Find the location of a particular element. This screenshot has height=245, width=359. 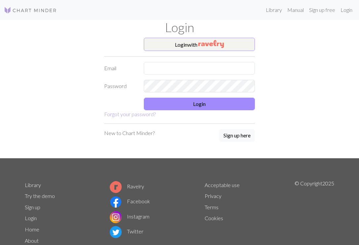

p: New to Chart Minder? is located at coordinates (129, 133).